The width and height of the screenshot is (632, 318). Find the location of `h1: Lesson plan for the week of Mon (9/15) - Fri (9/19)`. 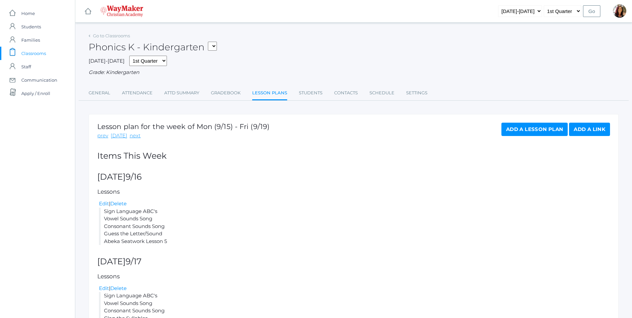

h1: Lesson plan for the week of Mon (9/15) - Fri (9/19) is located at coordinates (183, 126).